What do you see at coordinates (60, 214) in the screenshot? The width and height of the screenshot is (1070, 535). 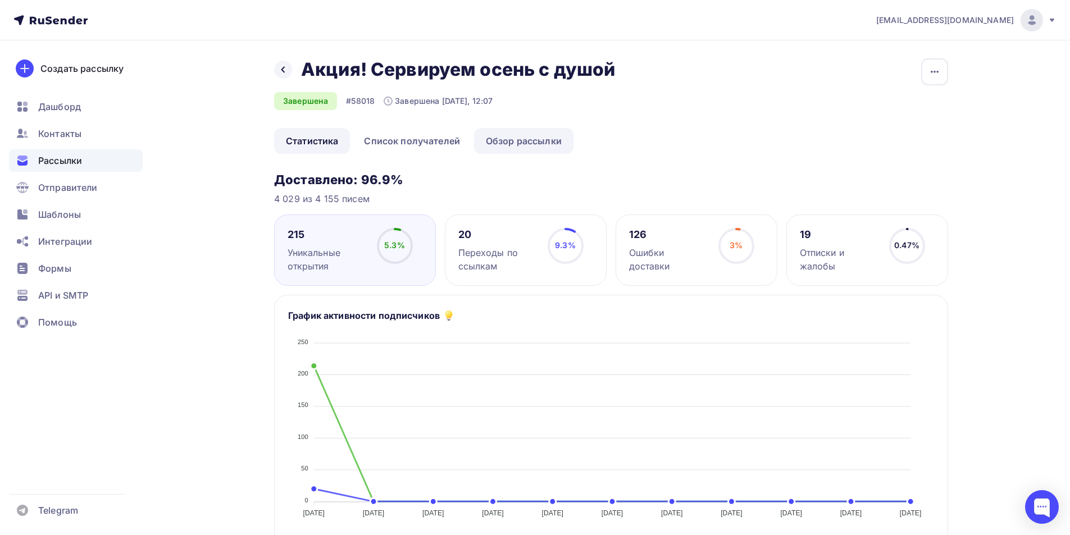 I see `span: Шаблоны` at bounding box center [60, 214].